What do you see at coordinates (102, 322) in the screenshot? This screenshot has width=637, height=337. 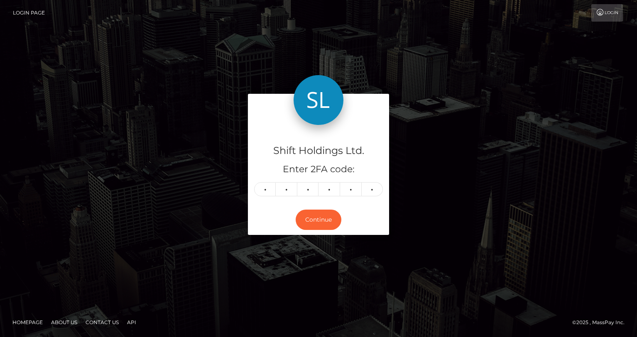 I see `a: Contact Us` at bounding box center [102, 322].